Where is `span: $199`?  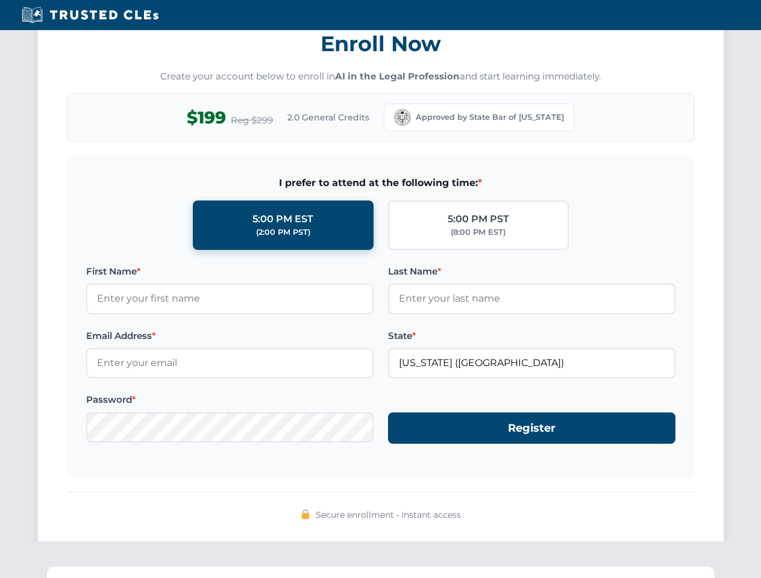 span: $199 is located at coordinates (206, 117).